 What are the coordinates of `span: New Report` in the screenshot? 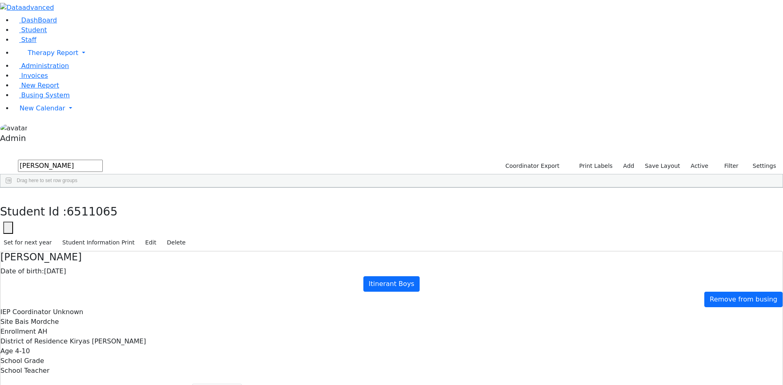 It's located at (40, 85).